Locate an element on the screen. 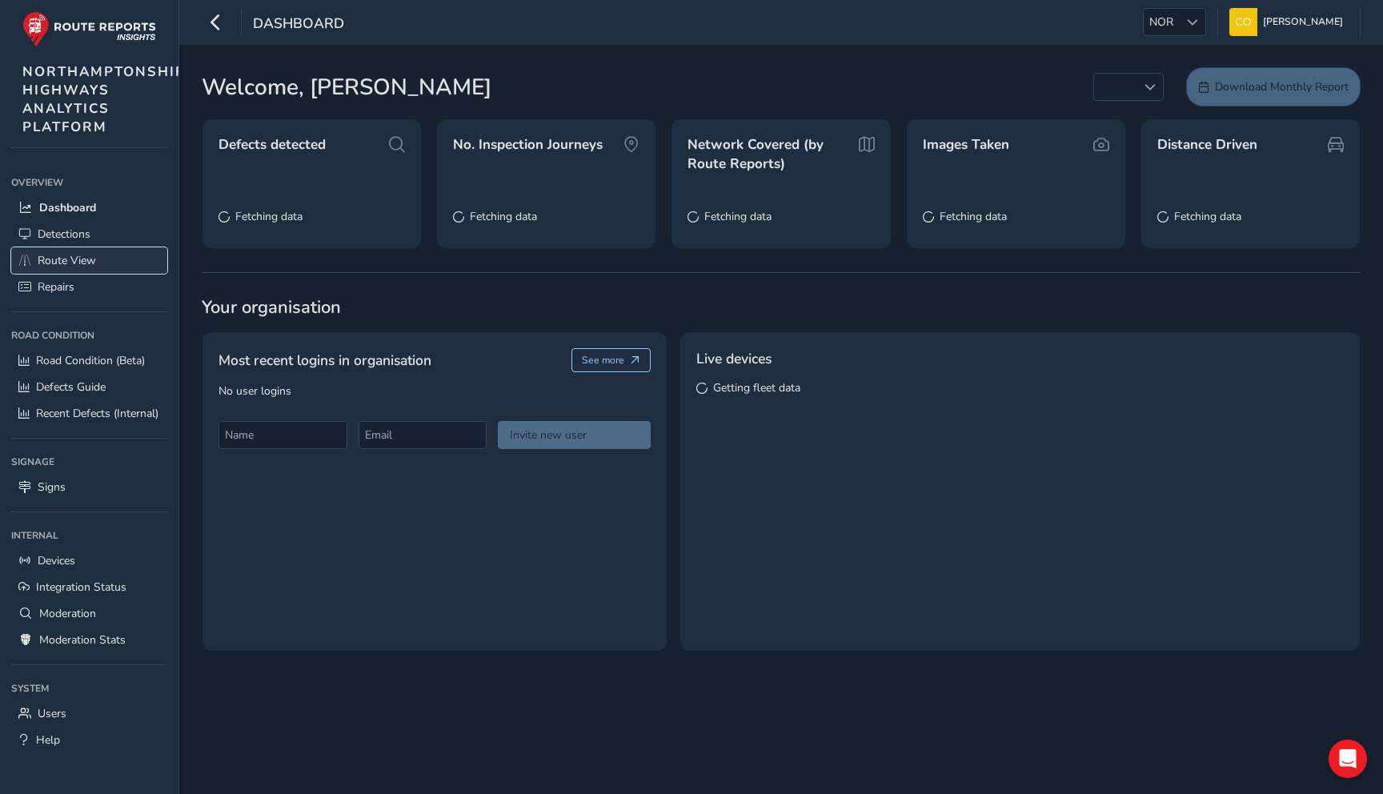  a: Users is located at coordinates (89, 713).